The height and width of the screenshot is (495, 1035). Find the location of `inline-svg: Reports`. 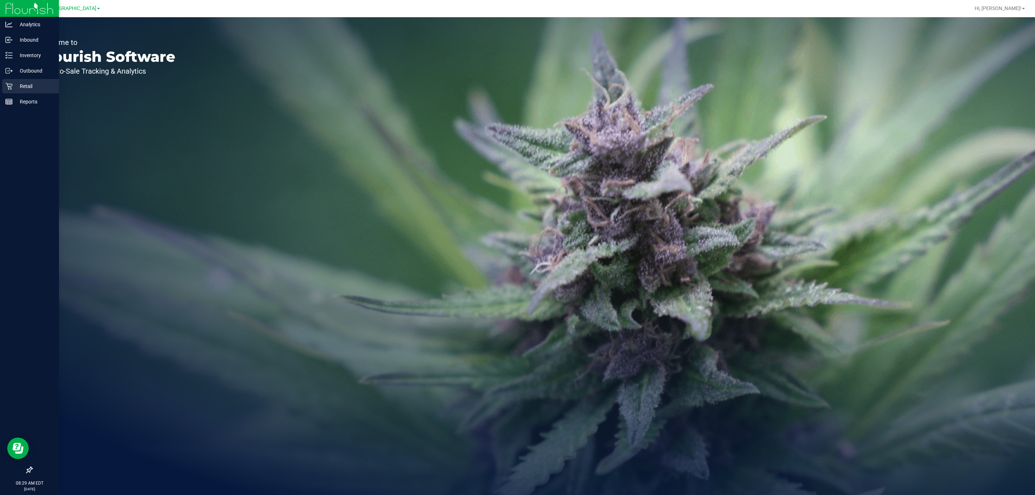

inline-svg: Reports is located at coordinates (9, 102).